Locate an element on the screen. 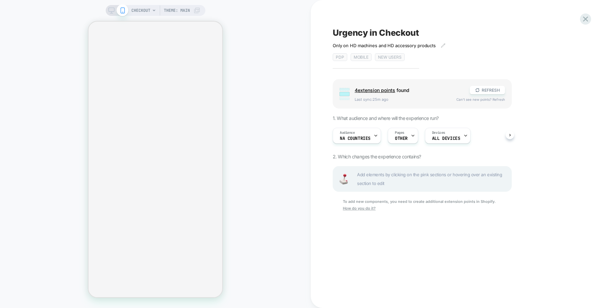 The image size is (608, 308). span: Pages is located at coordinates (399, 133).